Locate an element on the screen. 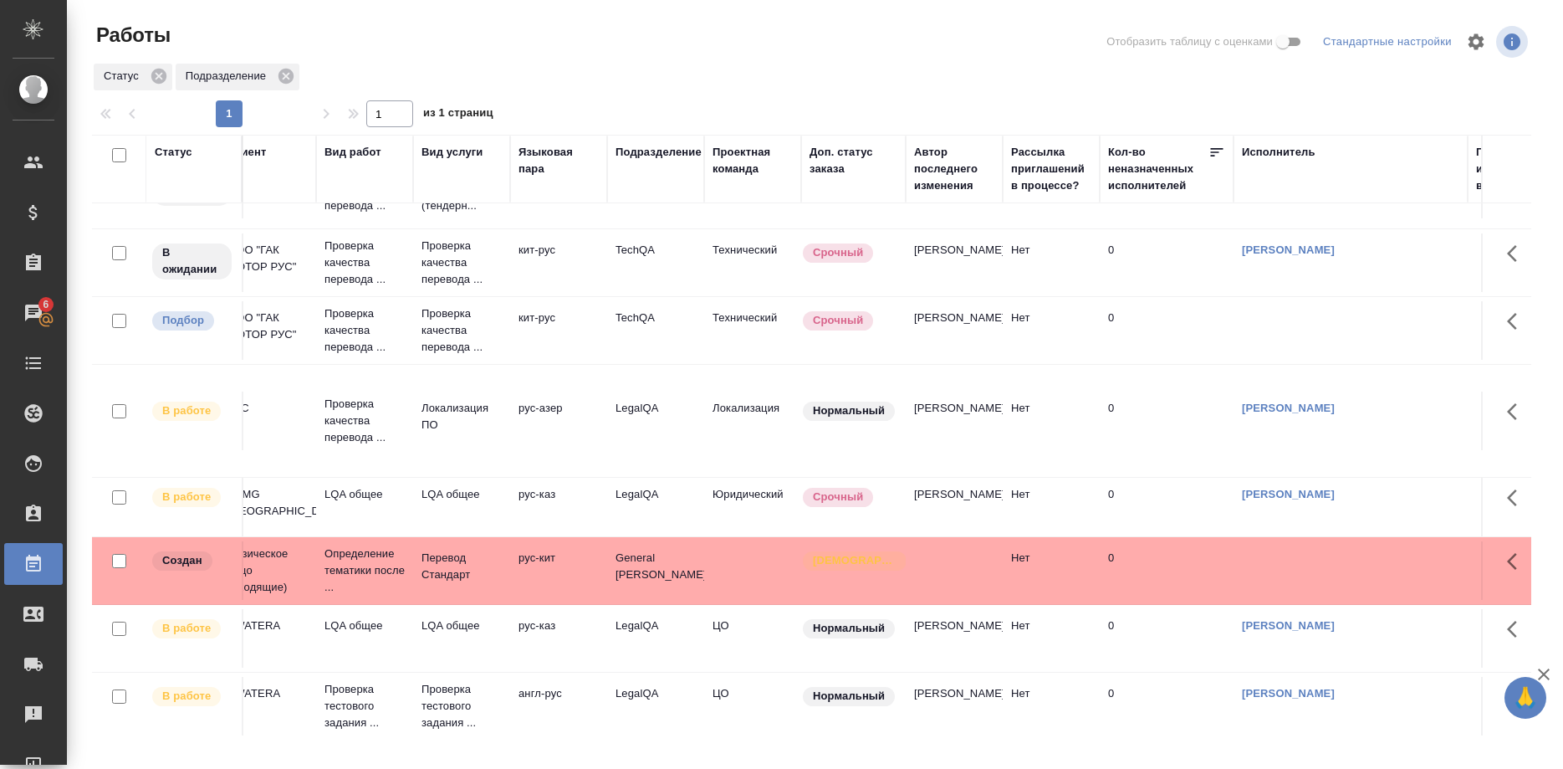 This screenshot has width=1563, height=769. td: кит-рус is located at coordinates (559, 263).